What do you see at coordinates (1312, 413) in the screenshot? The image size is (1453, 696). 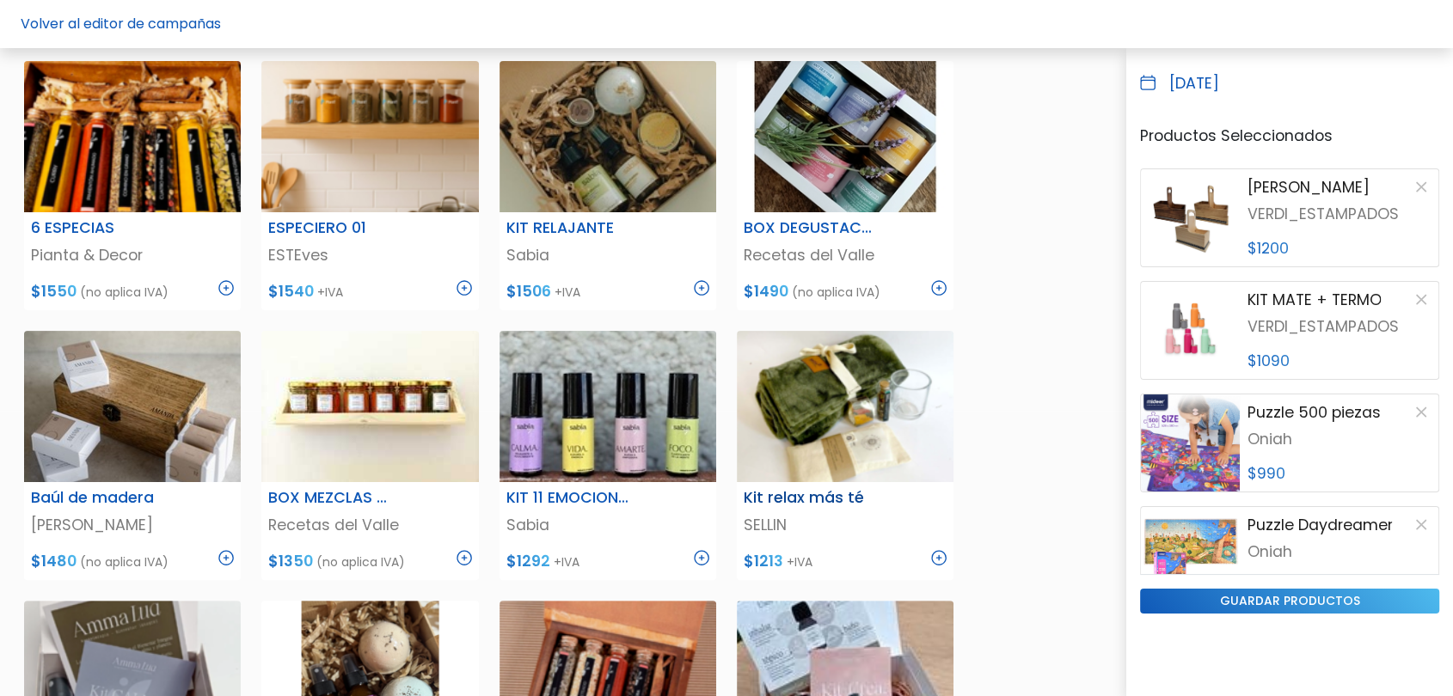 I see `p: Puzzle 500 piezas` at bounding box center [1312, 413].